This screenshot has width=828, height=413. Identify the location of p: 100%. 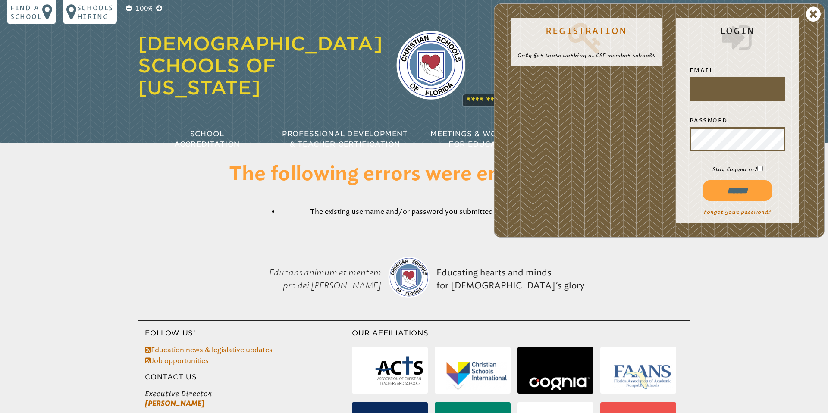
(144, 9).